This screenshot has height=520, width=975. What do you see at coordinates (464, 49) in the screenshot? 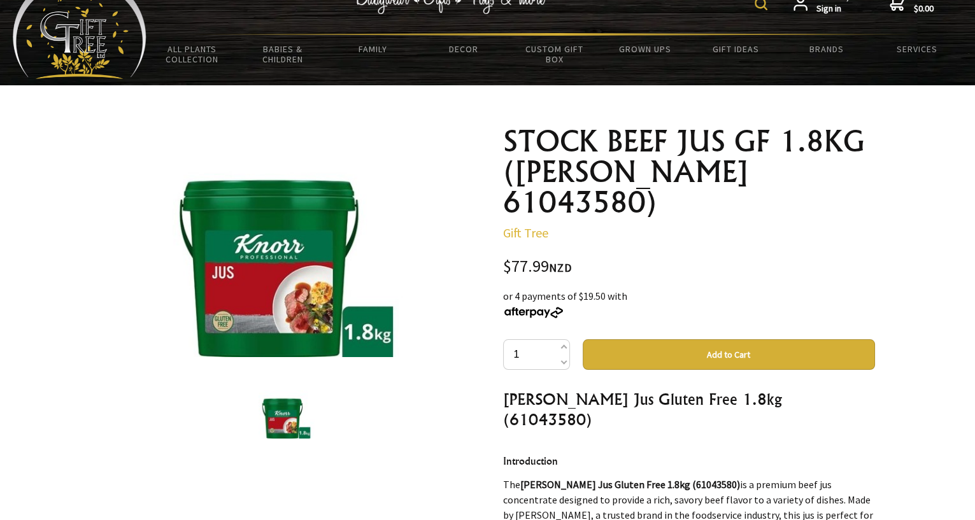
I see `a: Decor` at bounding box center [464, 49].